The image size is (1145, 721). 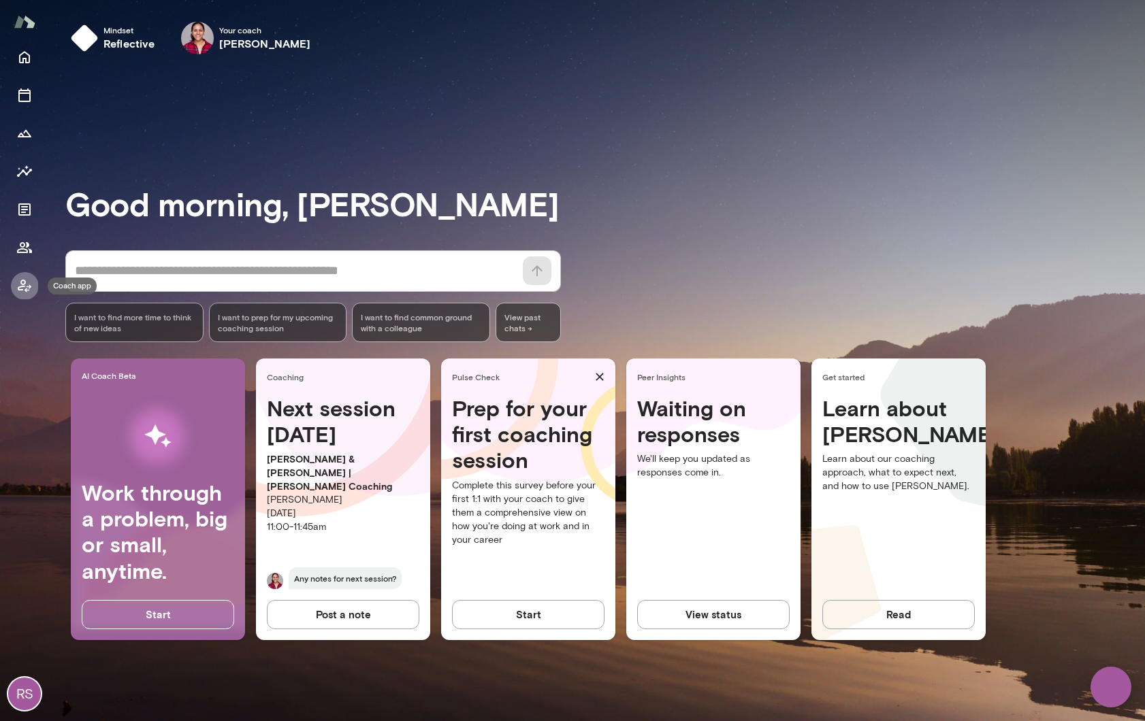 I want to click on span: Coaching, so click(x=346, y=377).